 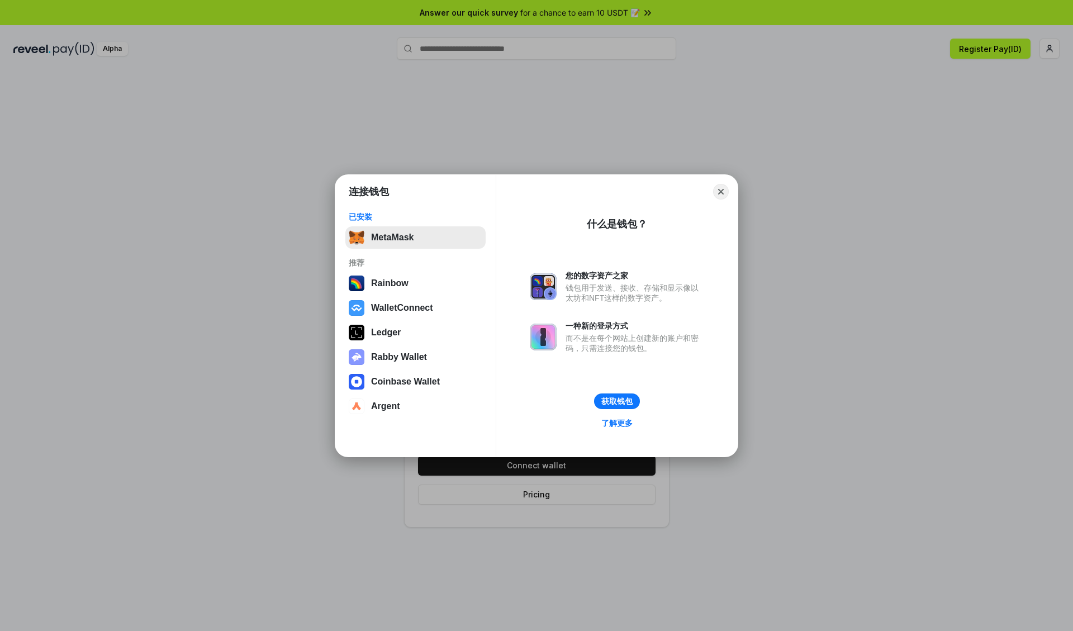 What do you see at coordinates (617, 401) in the screenshot?
I see `div: 获取钱包` at bounding box center [617, 401].